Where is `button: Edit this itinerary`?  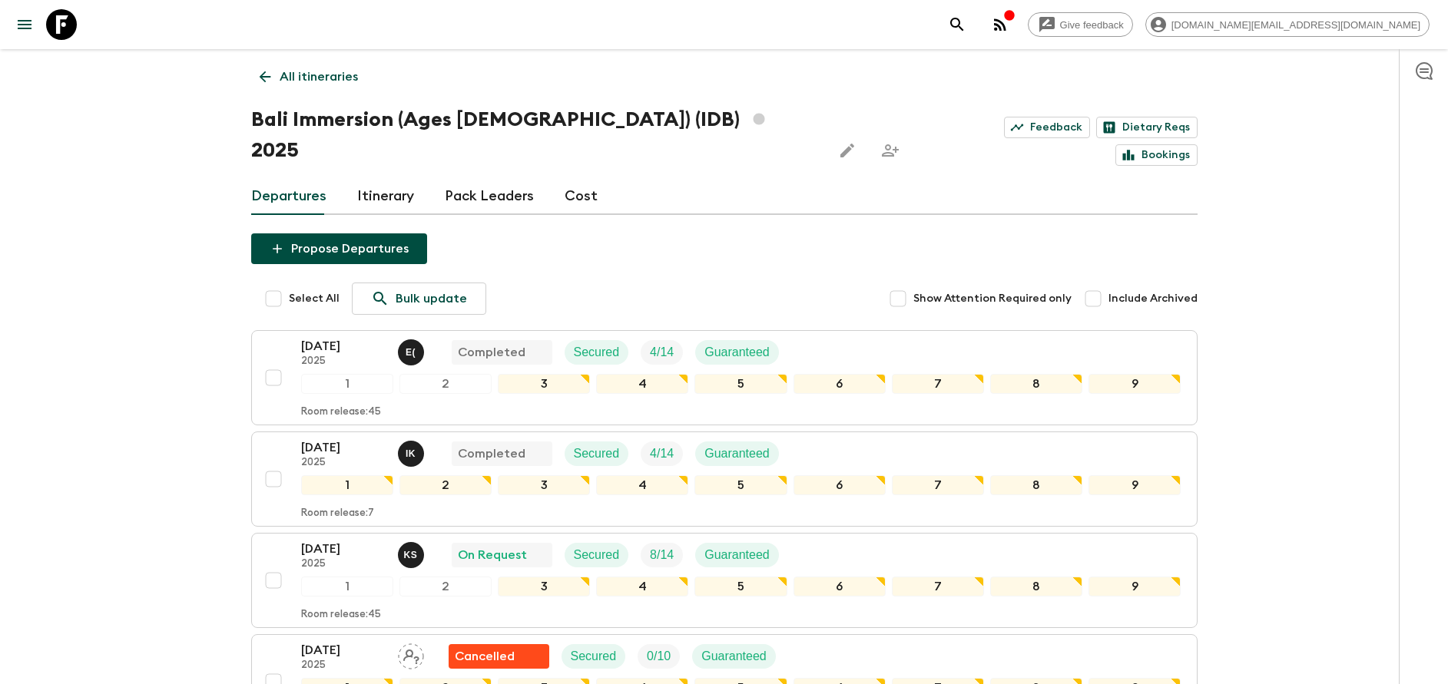
button: Edit this itinerary is located at coordinates (847, 151).